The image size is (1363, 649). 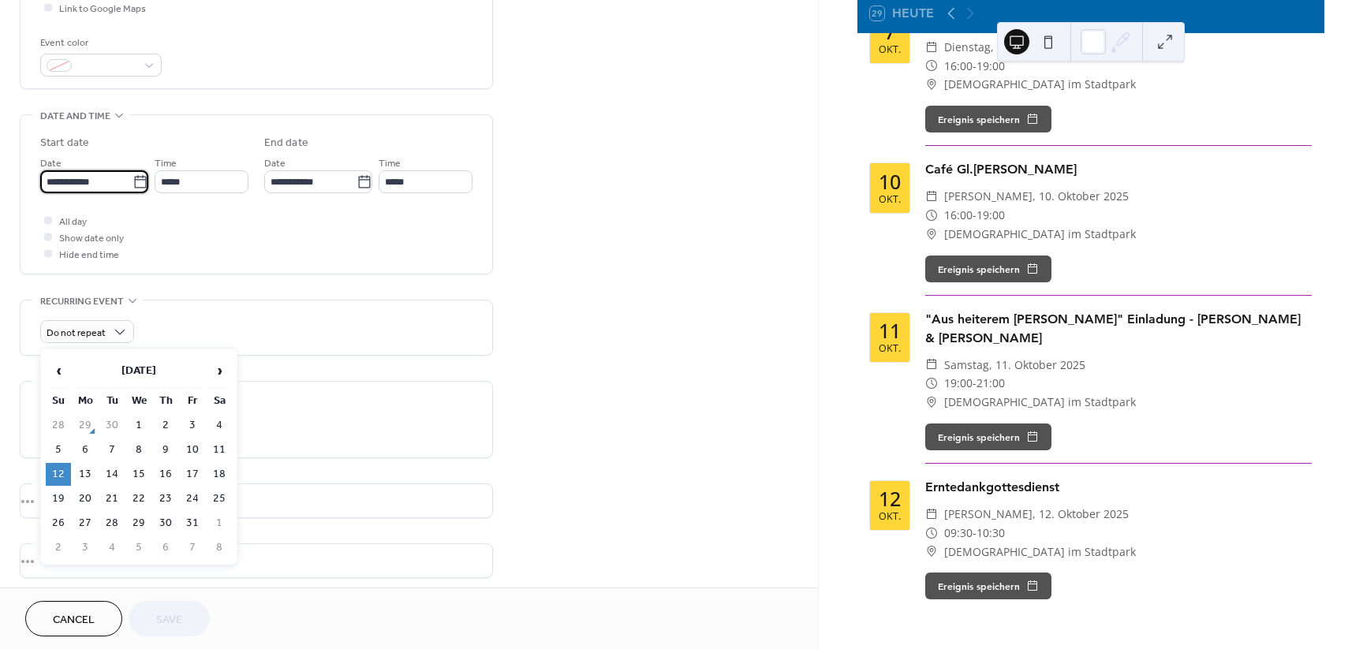 What do you see at coordinates (166, 450) in the screenshot?
I see `td: 9` at bounding box center [166, 450].